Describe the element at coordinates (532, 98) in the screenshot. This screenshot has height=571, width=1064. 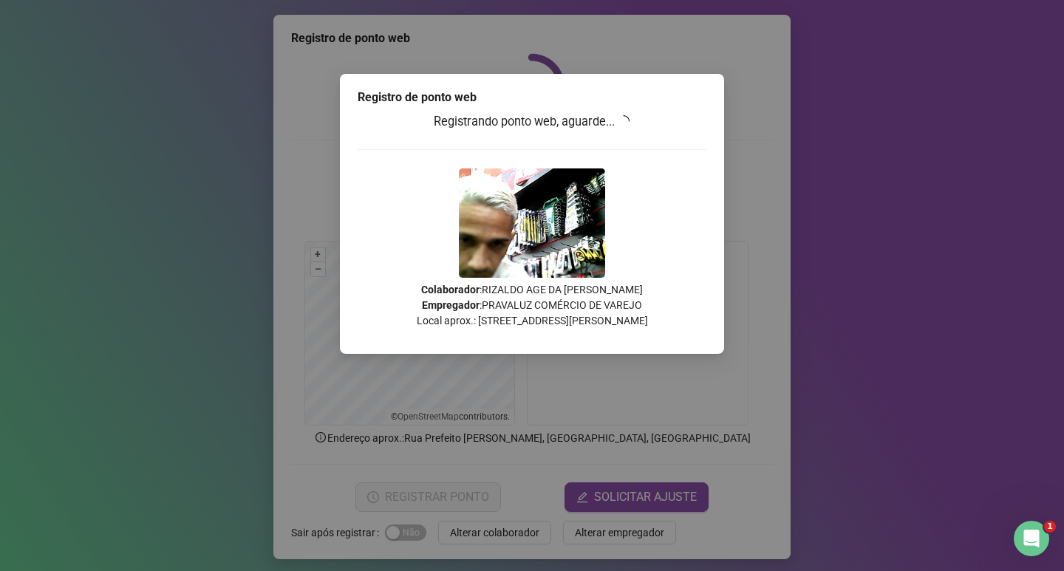
I see `div: Registro de ponto web` at that location.